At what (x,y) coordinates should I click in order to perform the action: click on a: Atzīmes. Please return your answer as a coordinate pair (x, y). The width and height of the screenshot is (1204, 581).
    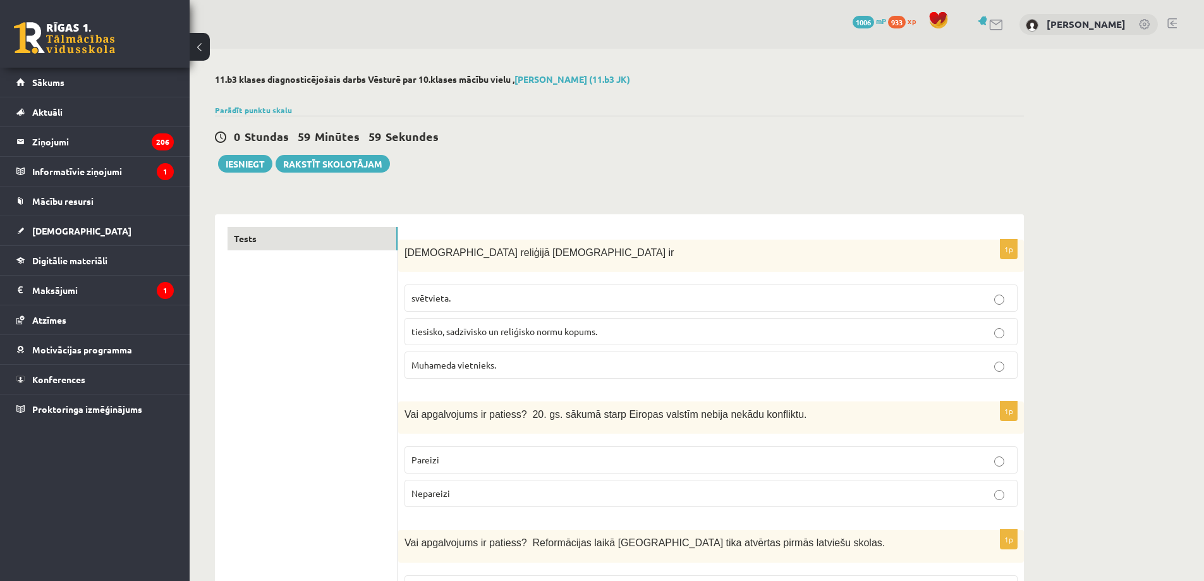
    Looking at the image, I should click on (95, 320).